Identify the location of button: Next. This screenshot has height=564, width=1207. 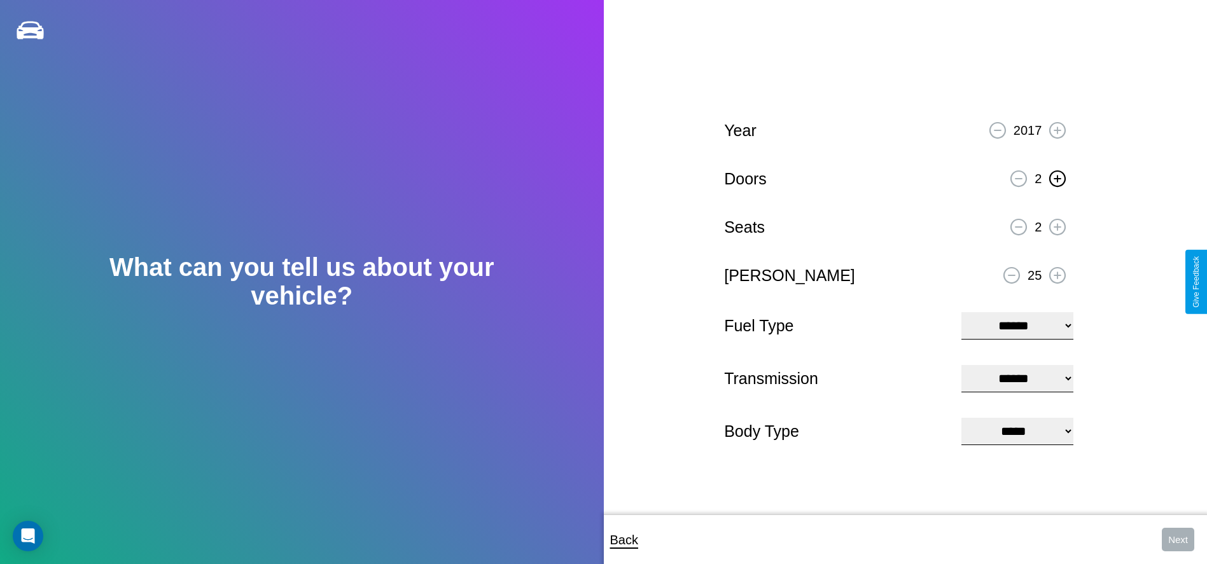
(1178, 539).